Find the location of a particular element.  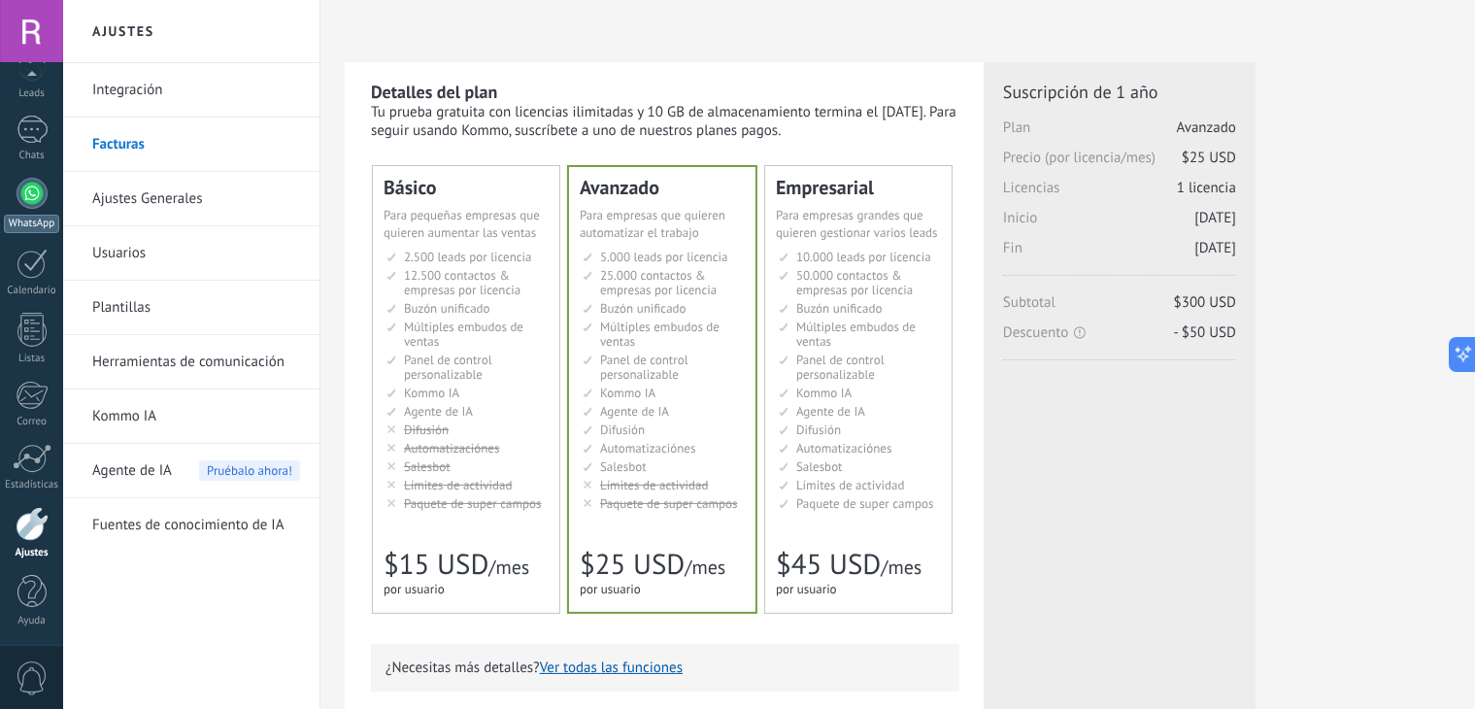

a: Ajustes Generales is located at coordinates (196, 199).